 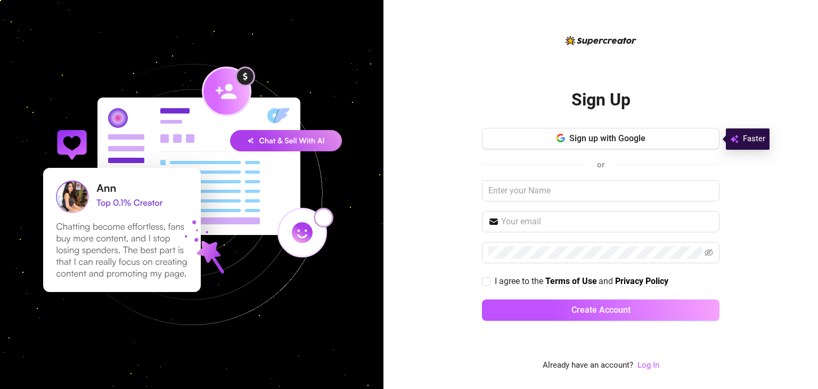 I want to click on strong: Terms of Use, so click(x=571, y=281).